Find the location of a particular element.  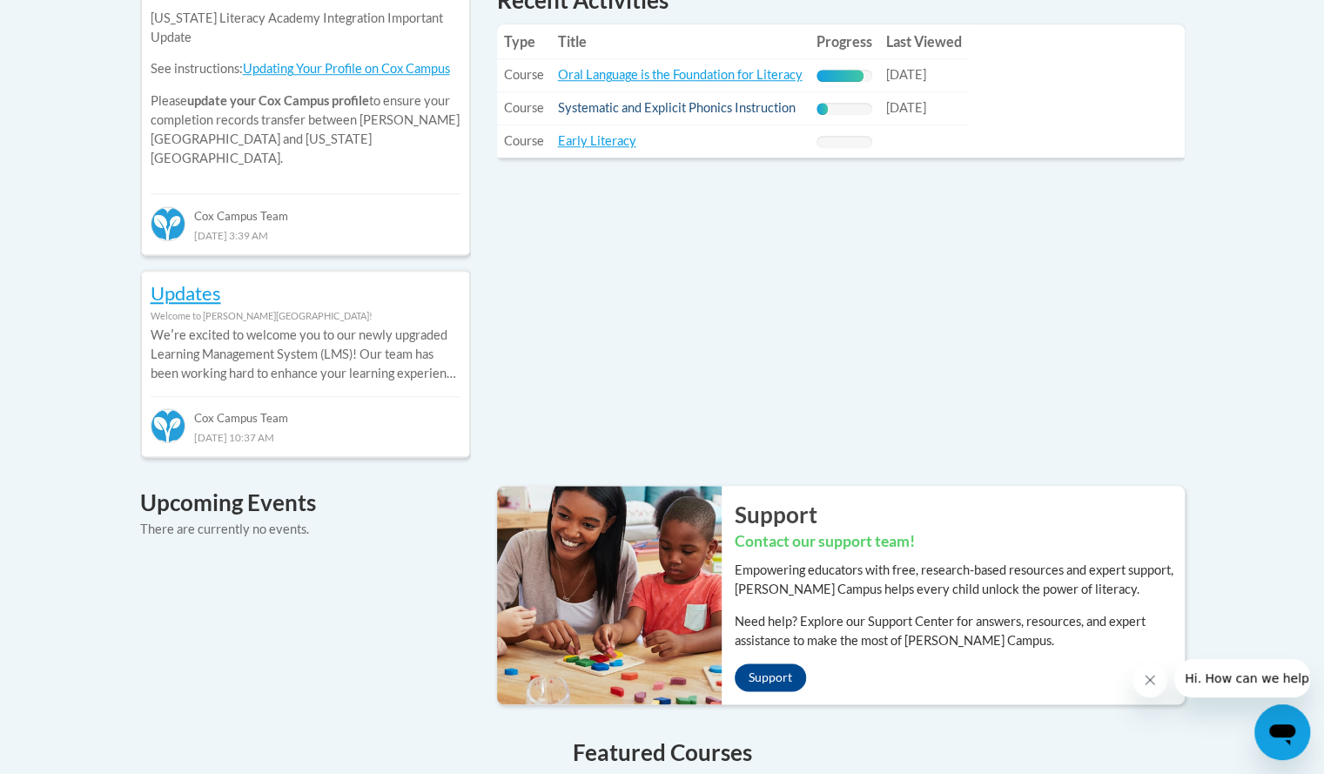

th: Type is located at coordinates (524, 42).